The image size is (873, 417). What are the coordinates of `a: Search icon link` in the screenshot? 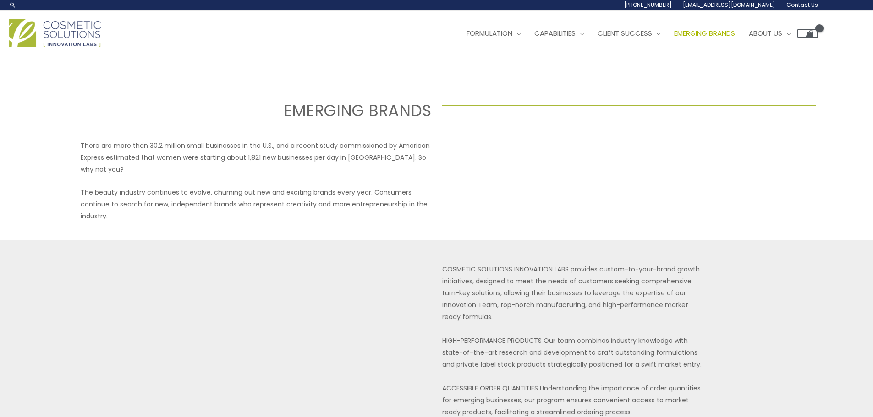 It's located at (13, 5).